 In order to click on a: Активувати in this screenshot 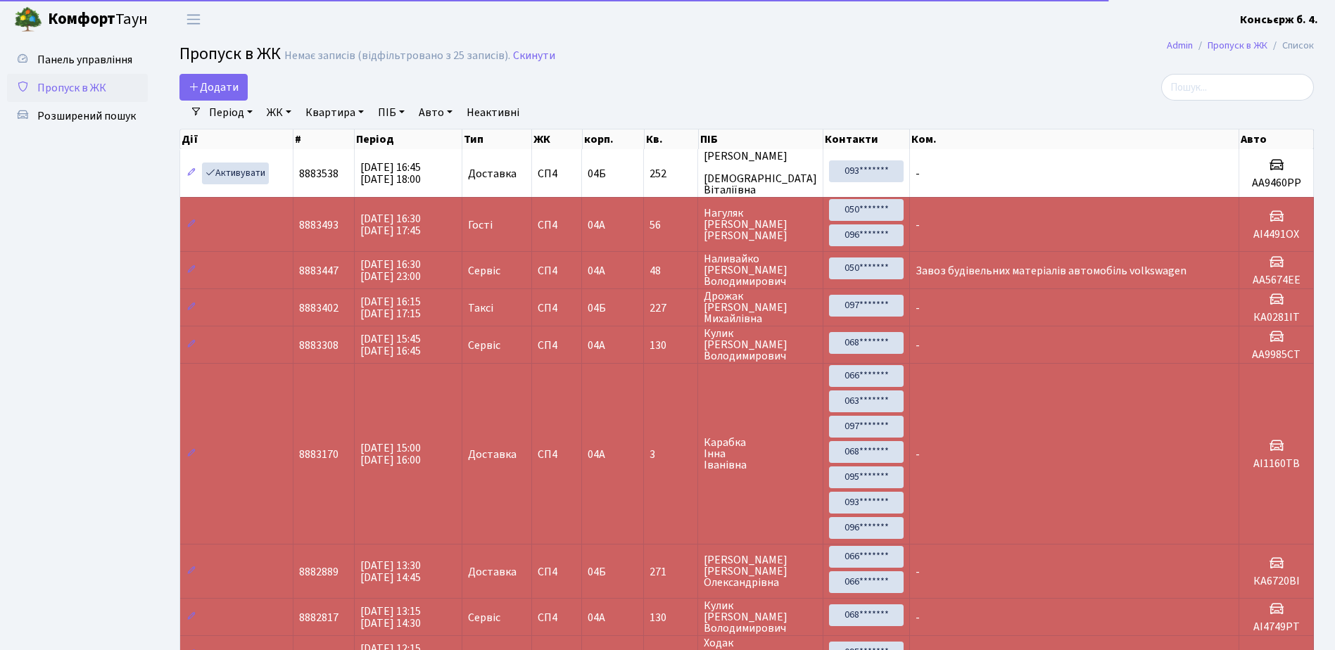, I will do `click(235, 173)`.